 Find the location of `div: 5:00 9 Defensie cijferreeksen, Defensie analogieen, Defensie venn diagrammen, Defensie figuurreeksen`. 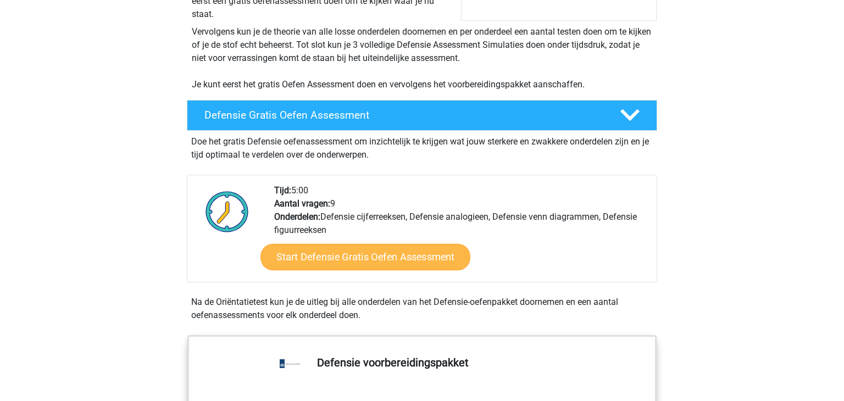

div: 5:00 9 Defensie cijferreeksen, Defensie analogieen, Defensie venn diagrammen, Defensie figuurreeksen is located at coordinates (461, 233).